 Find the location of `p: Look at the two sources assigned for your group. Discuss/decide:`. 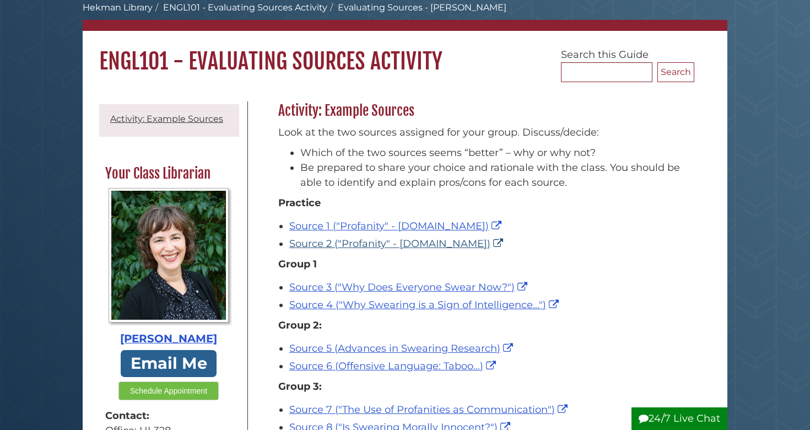

p: Look at the two sources assigned for your group. Discuss/decide: is located at coordinates (483, 132).